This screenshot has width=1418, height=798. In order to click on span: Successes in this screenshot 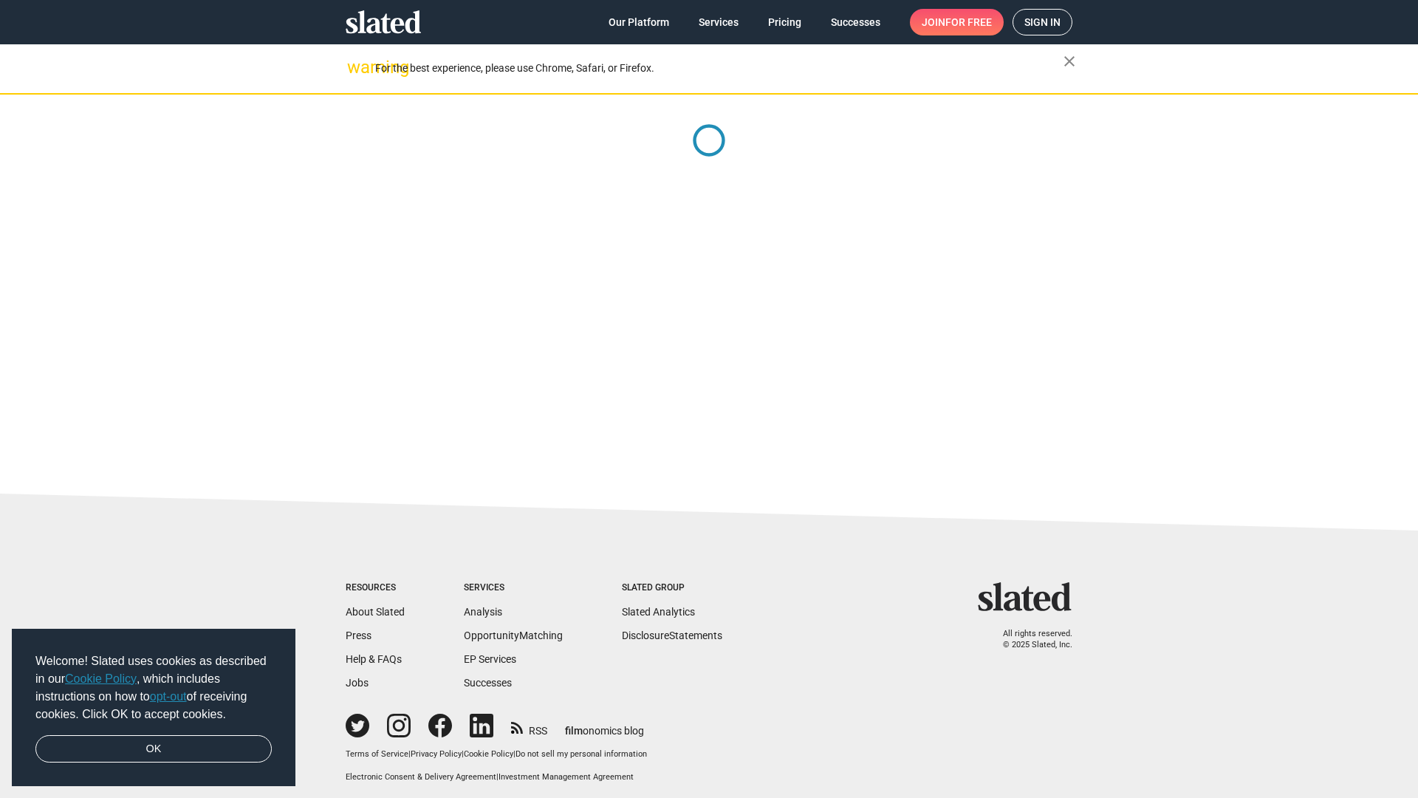, I will do `click(856, 22)`.